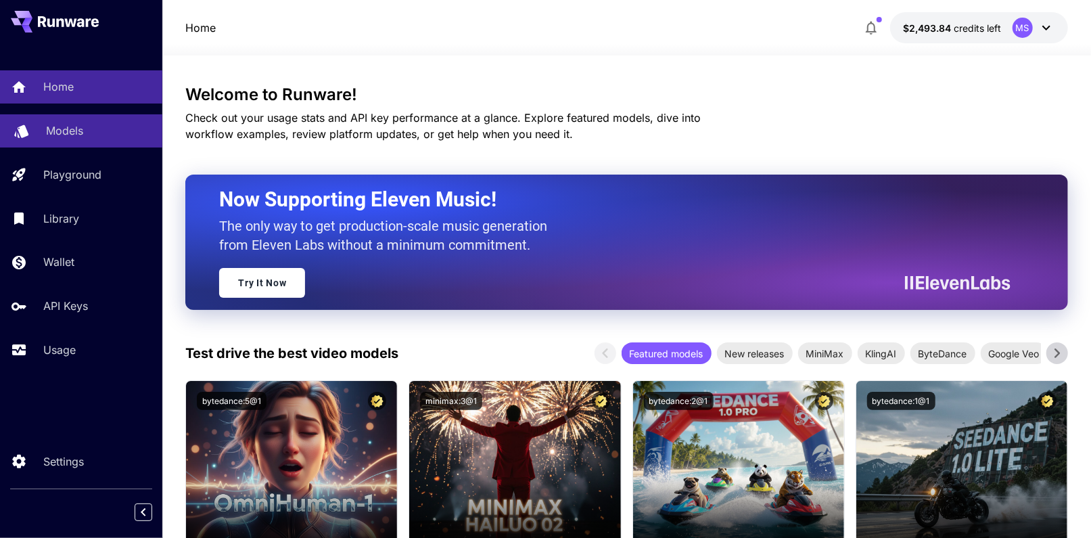 The height and width of the screenshot is (538, 1091). Describe the element at coordinates (231, 401) in the screenshot. I see `button: bytedance:5@1` at that location.